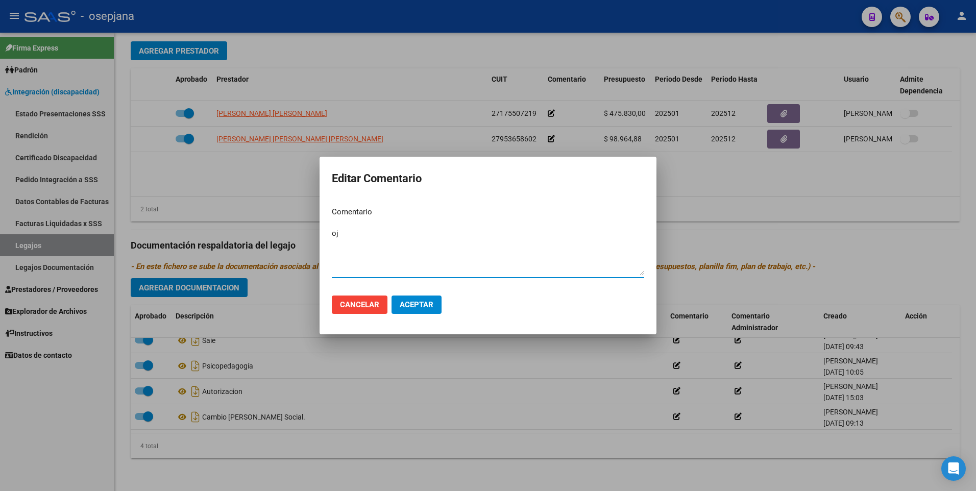  I want to click on button: Cancelar, so click(360, 305).